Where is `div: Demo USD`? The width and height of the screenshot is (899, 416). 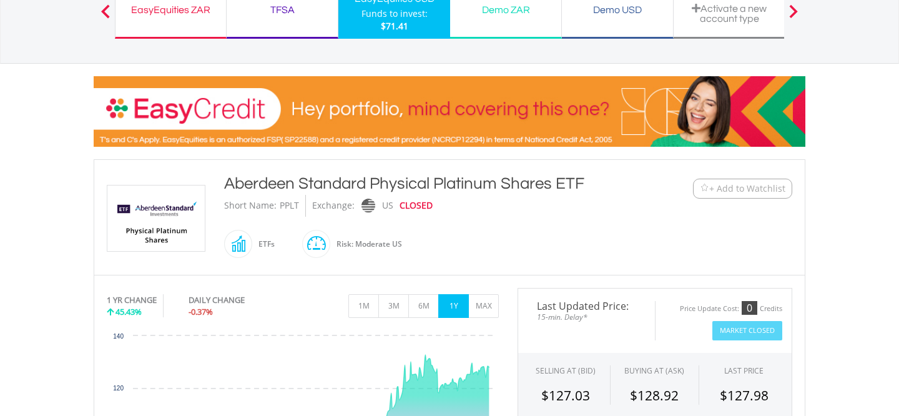
div: Demo USD is located at coordinates (617, 10).